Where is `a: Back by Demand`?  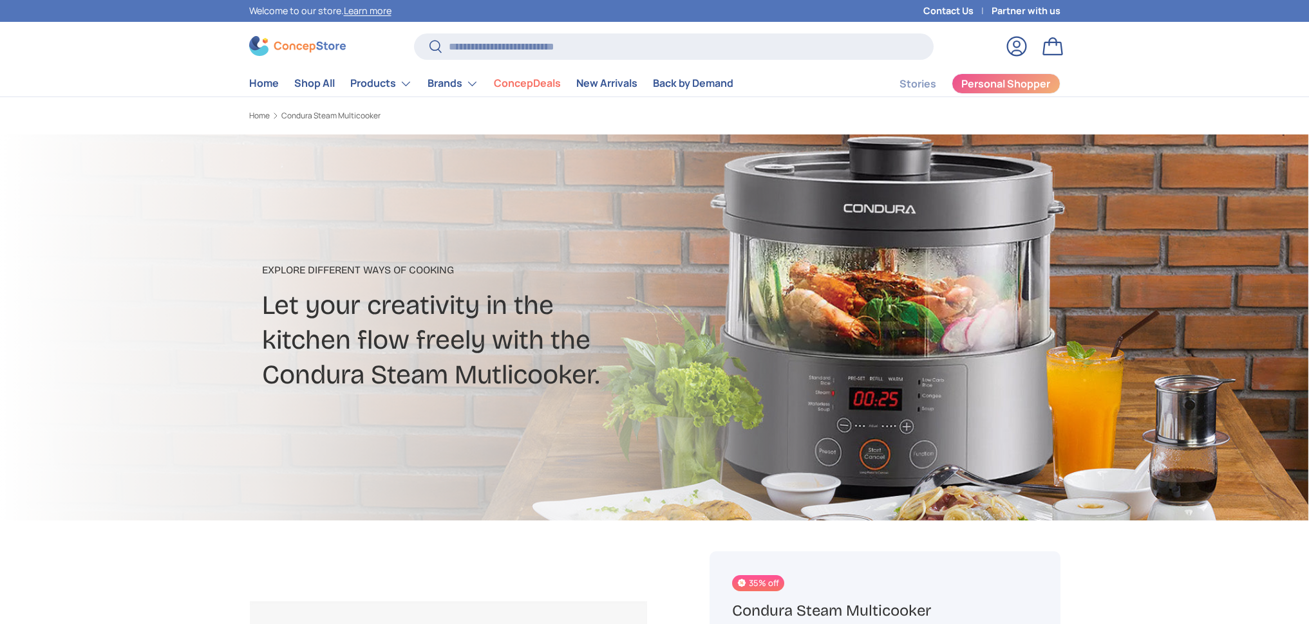
a: Back by Demand is located at coordinates (693, 83).